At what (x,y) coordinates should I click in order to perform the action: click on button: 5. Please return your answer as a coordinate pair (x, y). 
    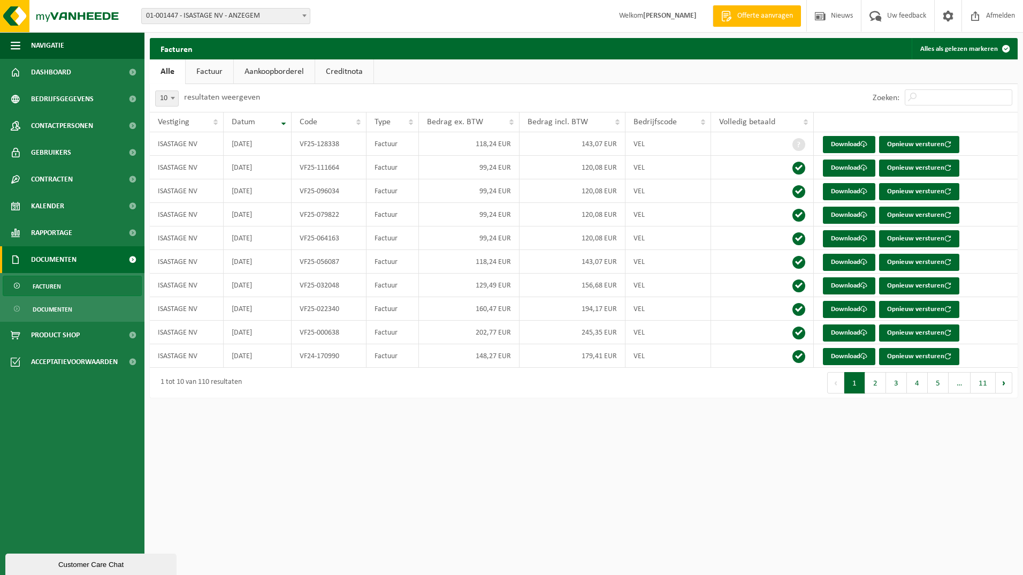
    Looking at the image, I should click on (938, 383).